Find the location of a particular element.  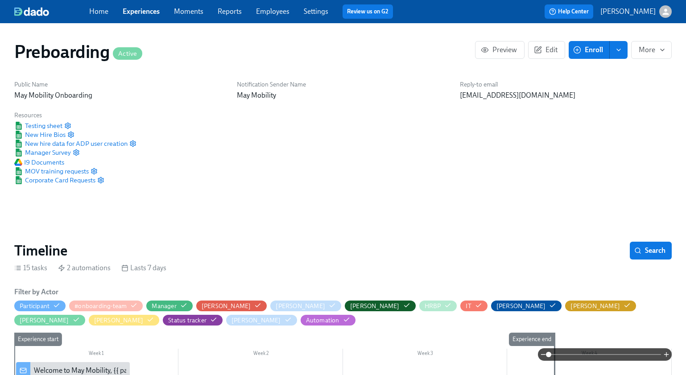

a: dado is located at coordinates (52, 12).